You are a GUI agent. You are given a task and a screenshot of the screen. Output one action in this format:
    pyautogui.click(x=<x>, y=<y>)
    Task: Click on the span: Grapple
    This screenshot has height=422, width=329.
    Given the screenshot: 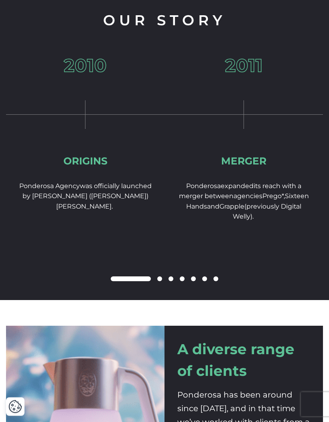 What is the action you would take?
    pyautogui.click(x=232, y=206)
    